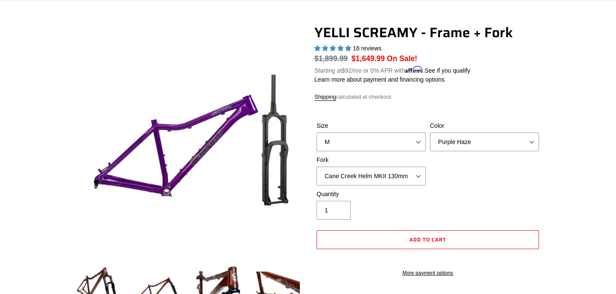 The image size is (616, 294). What do you see at coordinates (428, 97) in the screenshot?
I see `div: calculated at checkout.` at bounding box center [428, 97].